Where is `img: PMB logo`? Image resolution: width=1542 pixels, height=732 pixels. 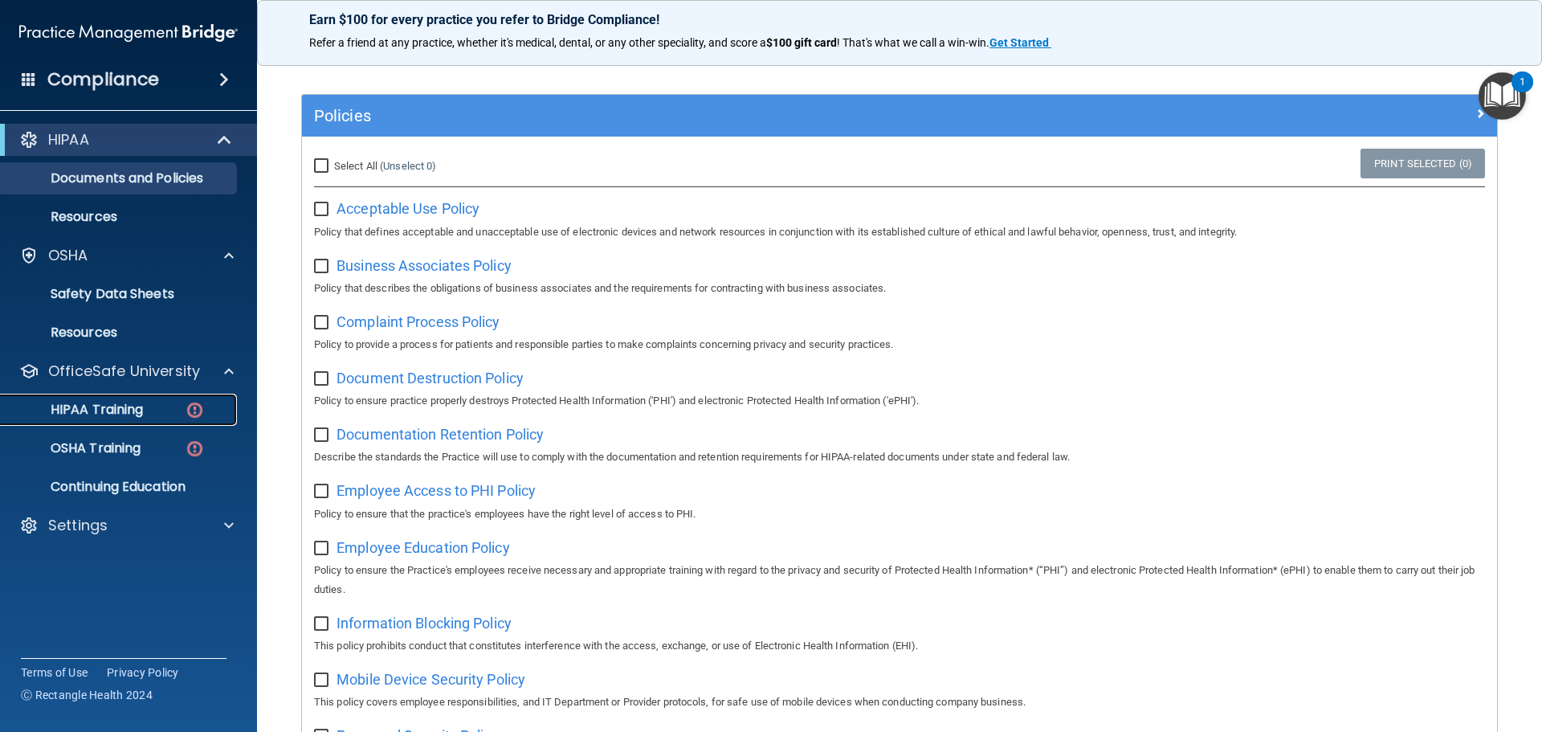 img: PMB logo is located at coordinates (129, 33).